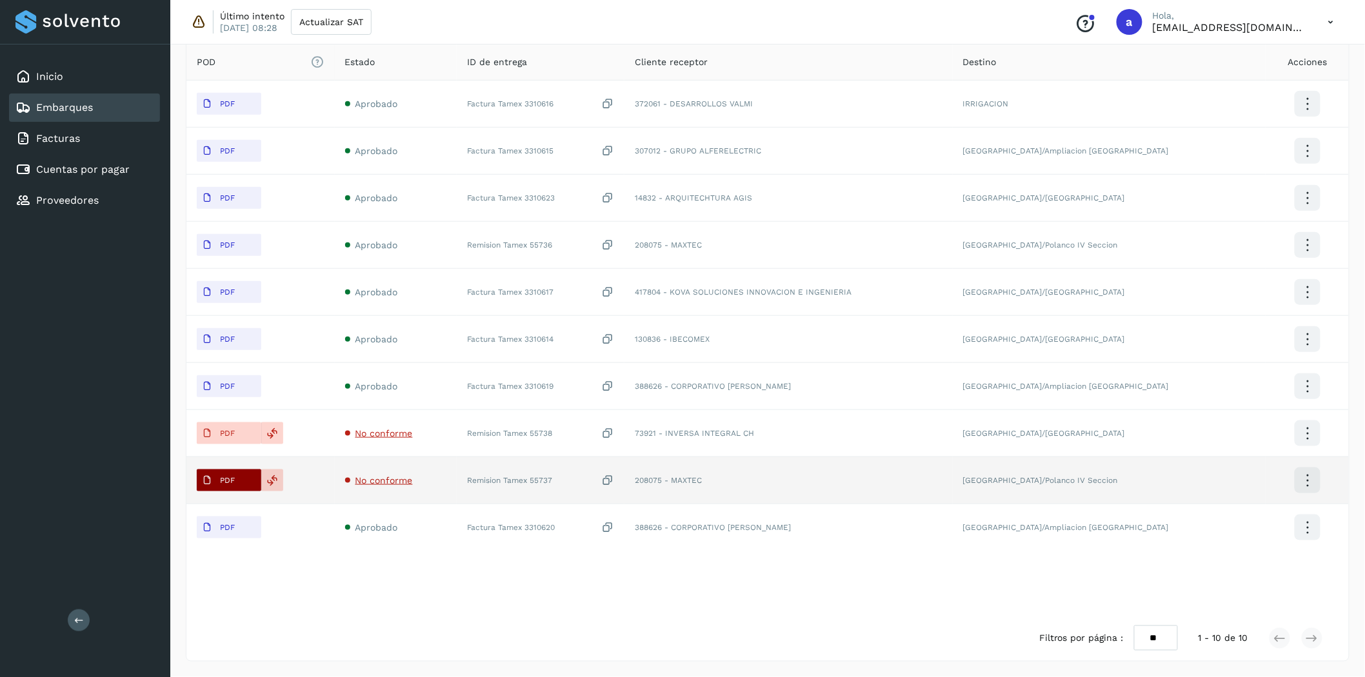  Describe the element at coordinates (1307, 62) in the screenshot. I see `span: Acciones` at that location.